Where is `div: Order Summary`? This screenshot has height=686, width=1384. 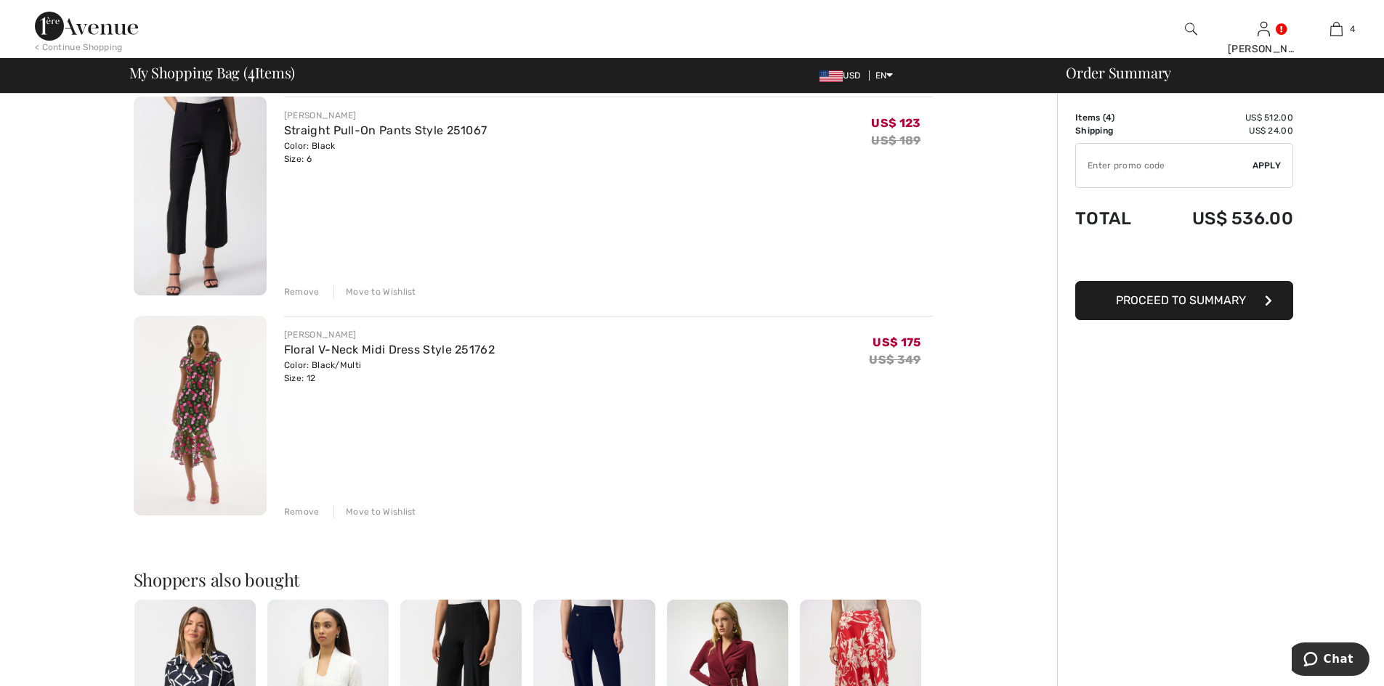 div: Order Summary is located at coordinates (1212, 73).